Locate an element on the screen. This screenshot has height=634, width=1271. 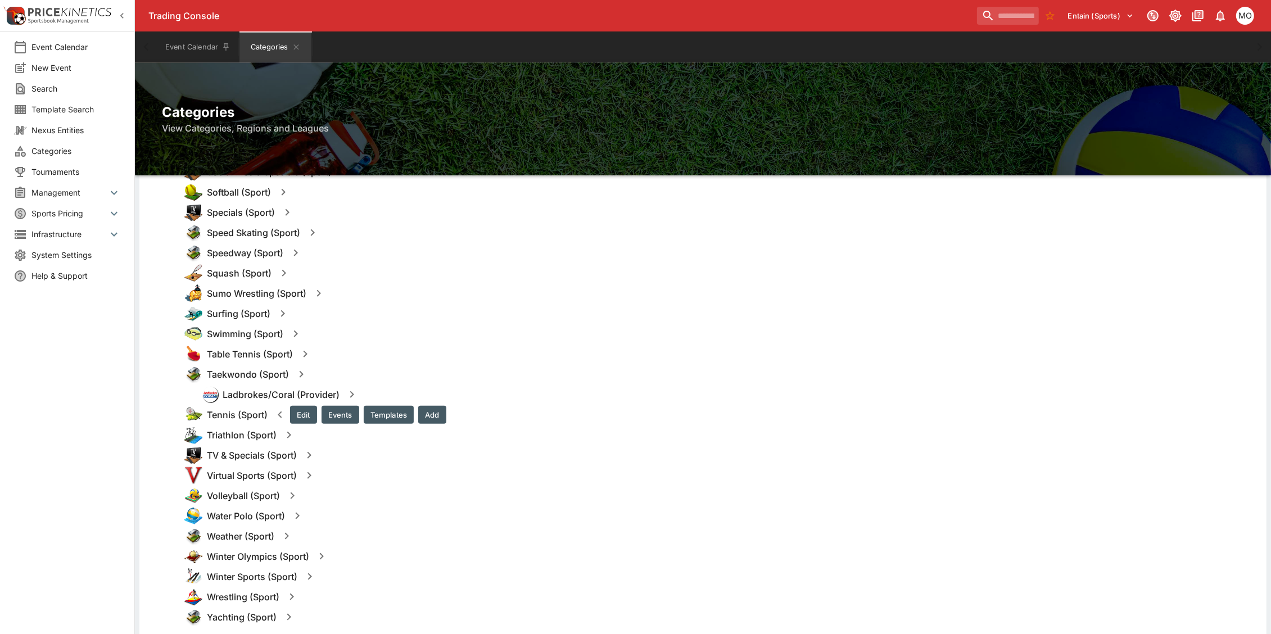
h6: Winter Sports (Sport) is located at coordinates (252, 577).